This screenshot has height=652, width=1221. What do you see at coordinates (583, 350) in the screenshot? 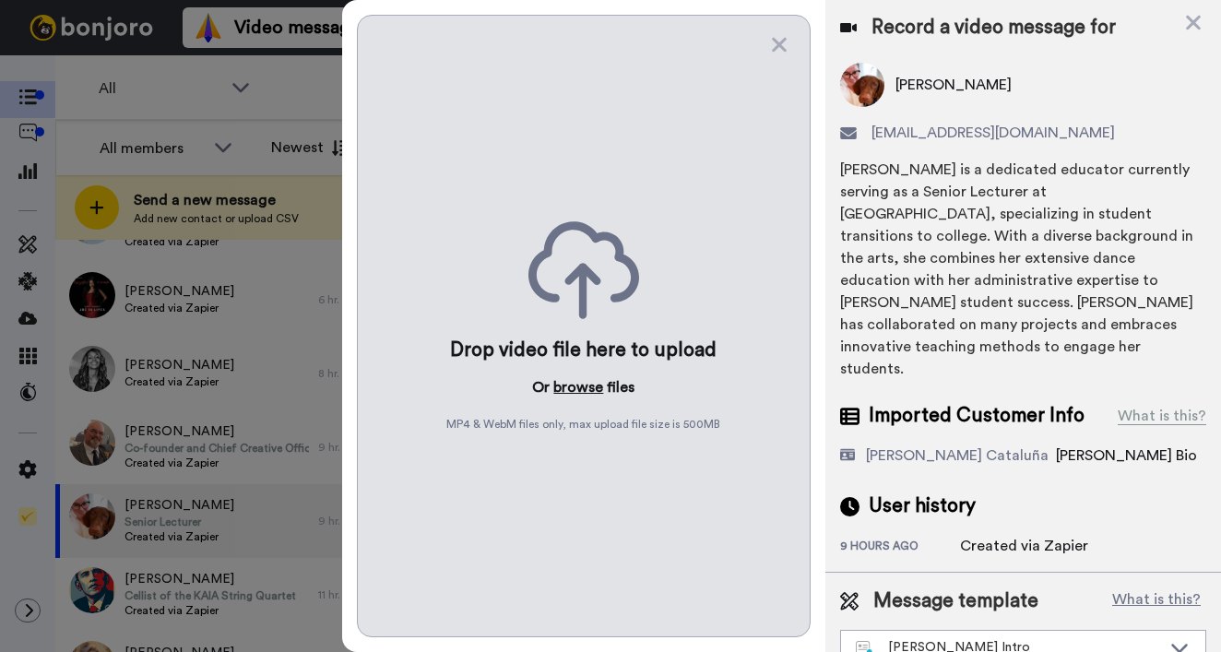
I see `div: Drop video file here to upload` at bounding box center [583, 350].